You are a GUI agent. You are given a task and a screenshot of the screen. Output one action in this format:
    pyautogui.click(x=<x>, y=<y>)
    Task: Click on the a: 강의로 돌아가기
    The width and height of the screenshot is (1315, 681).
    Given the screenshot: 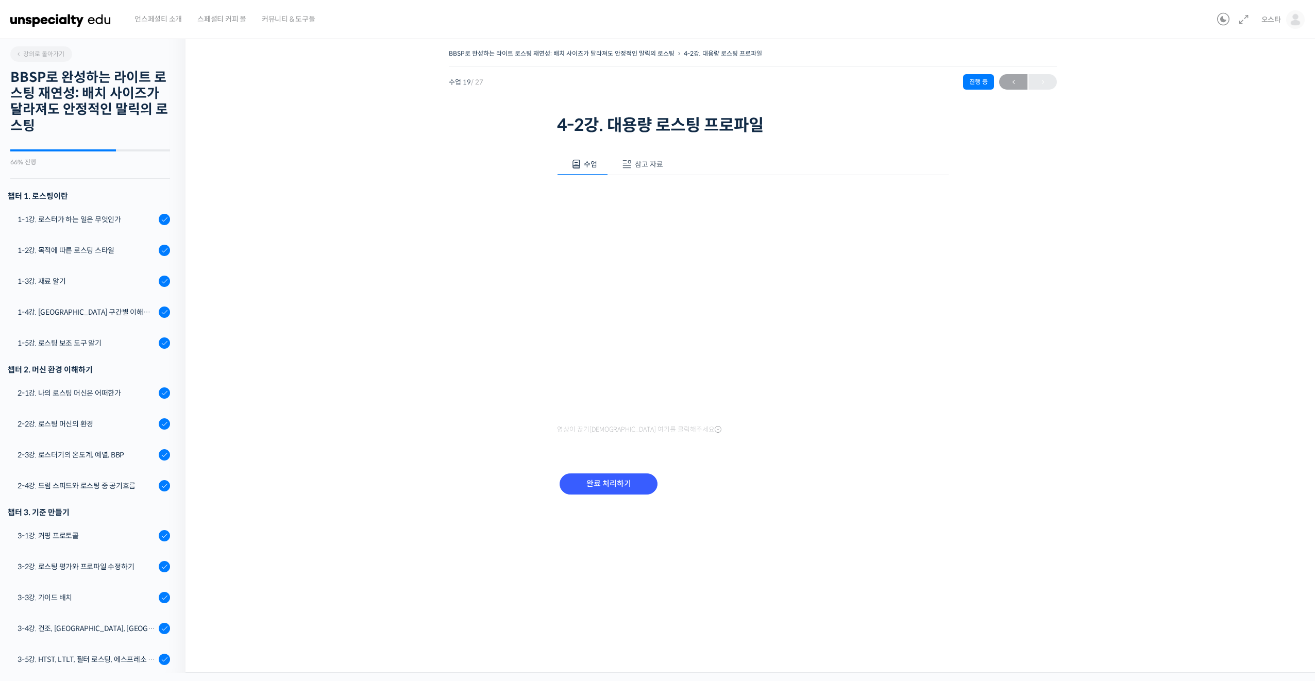 What is the action you would take?
    pyautogui.click(x=41, y=54)
    